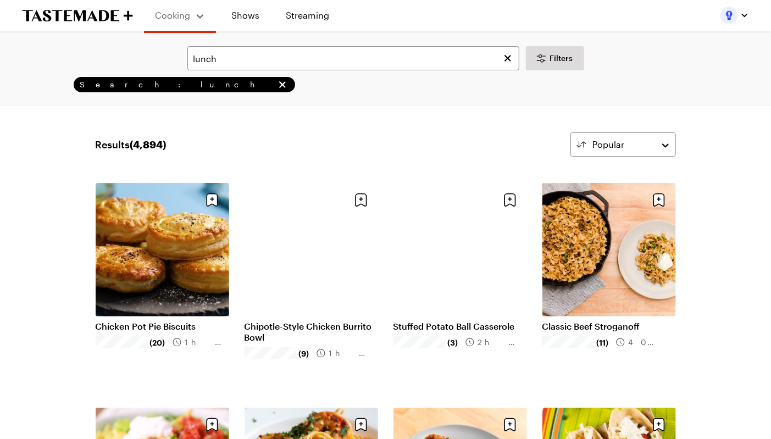  I want to click on button: Clear search, so click(508, 58).